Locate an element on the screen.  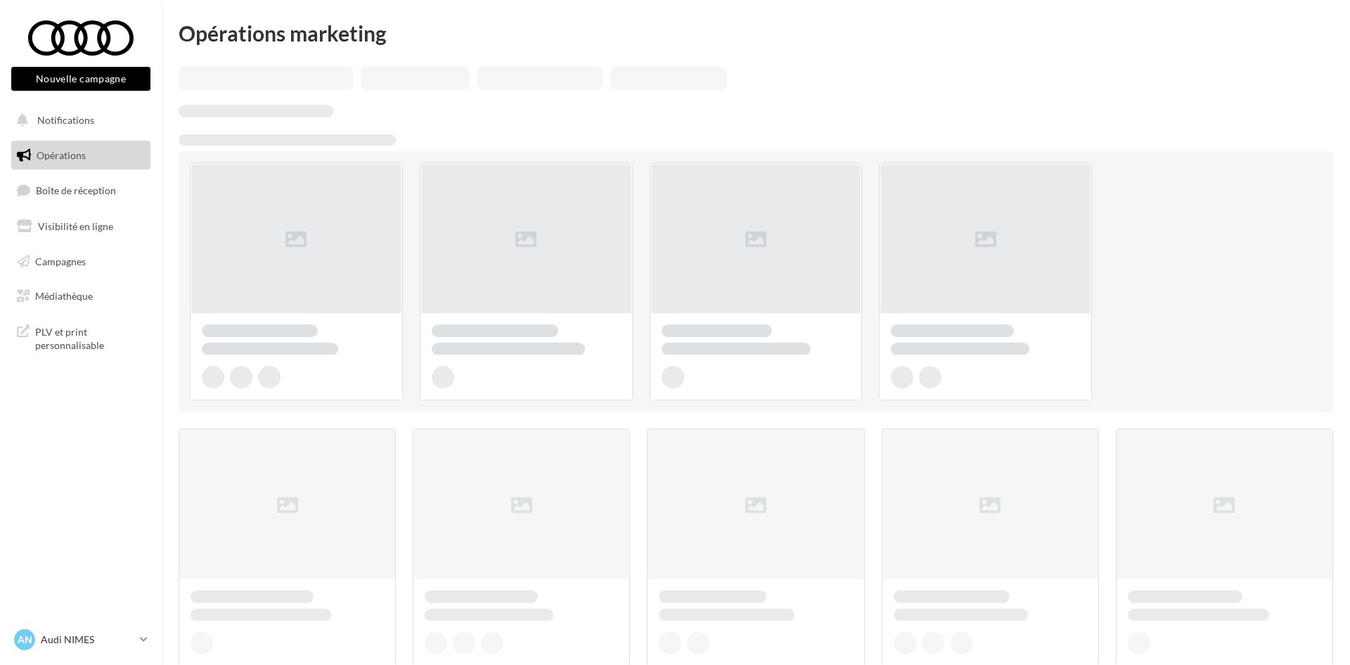
a: AN Audi NIMES is located at coordinates (81, 639).